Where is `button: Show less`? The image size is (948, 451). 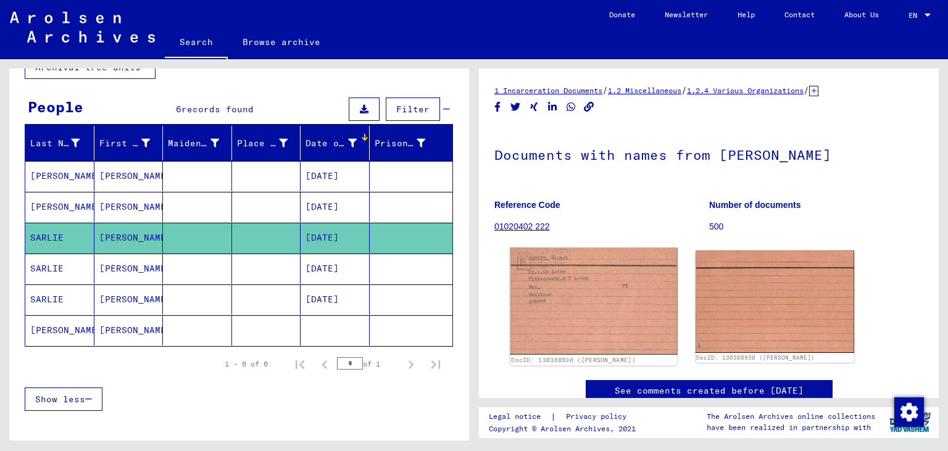
button: Show less is located at coordinates (64, 399).